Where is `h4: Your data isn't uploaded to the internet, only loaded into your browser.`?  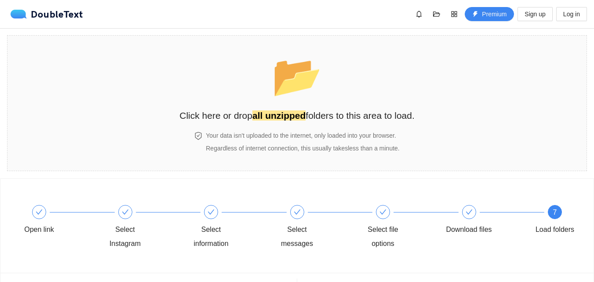
h4: Your data isn't uploaded to the internet, only loaded into your browser. is located at coordinates (302, 135).